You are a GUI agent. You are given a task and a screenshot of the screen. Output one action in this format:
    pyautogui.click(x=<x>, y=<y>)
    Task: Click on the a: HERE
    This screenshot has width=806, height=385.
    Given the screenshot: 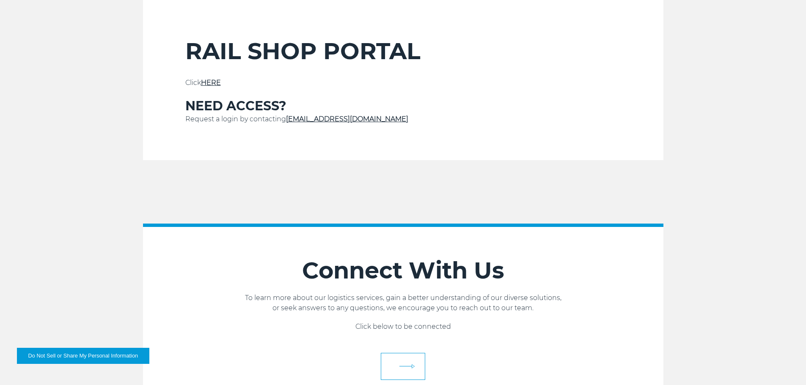 What is the action you would take?
    pyautogui.click(x=211, y=83)
    